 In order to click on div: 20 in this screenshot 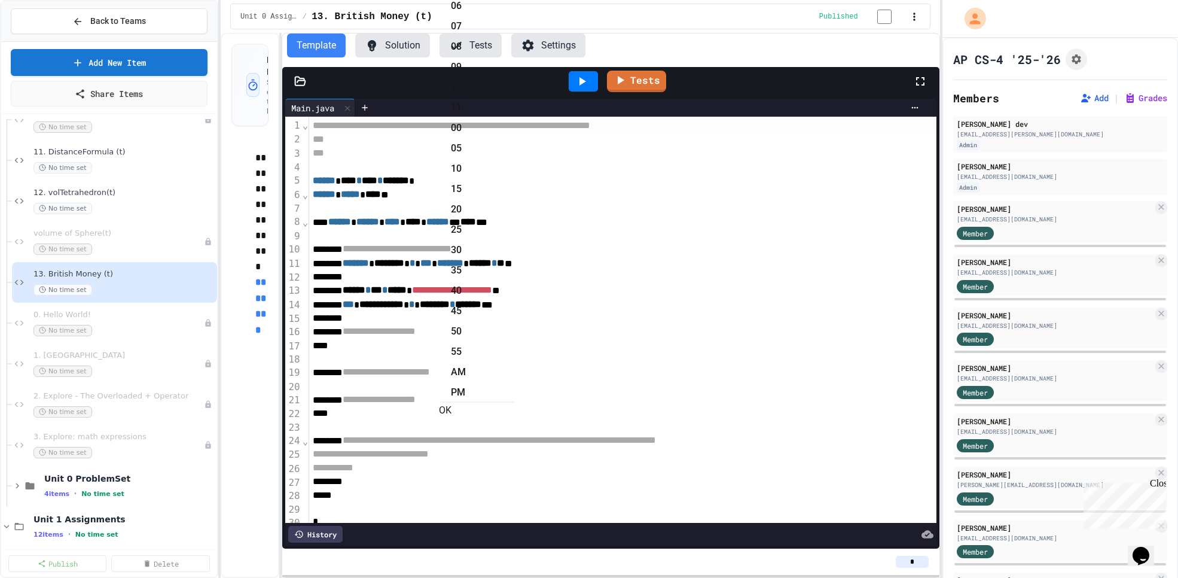, I will do `click(293, 387)`.